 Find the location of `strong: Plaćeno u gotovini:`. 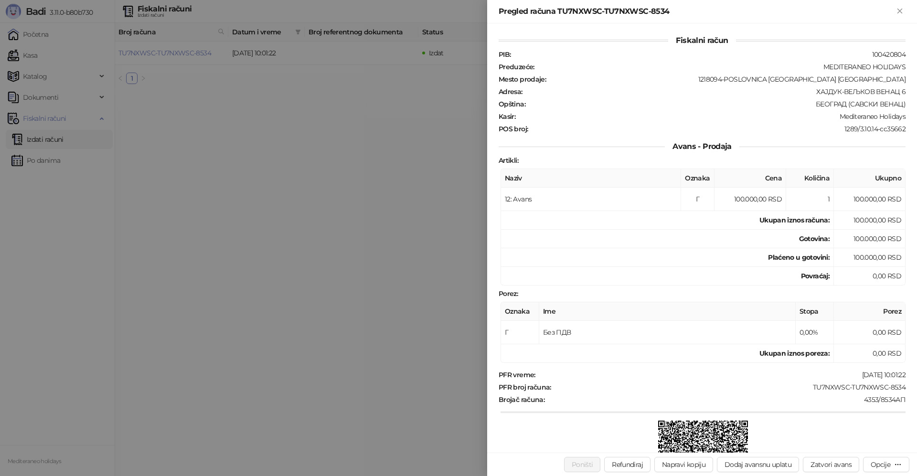

strong: Plaćeno u gotovini: is located at coordinates (799, 257).